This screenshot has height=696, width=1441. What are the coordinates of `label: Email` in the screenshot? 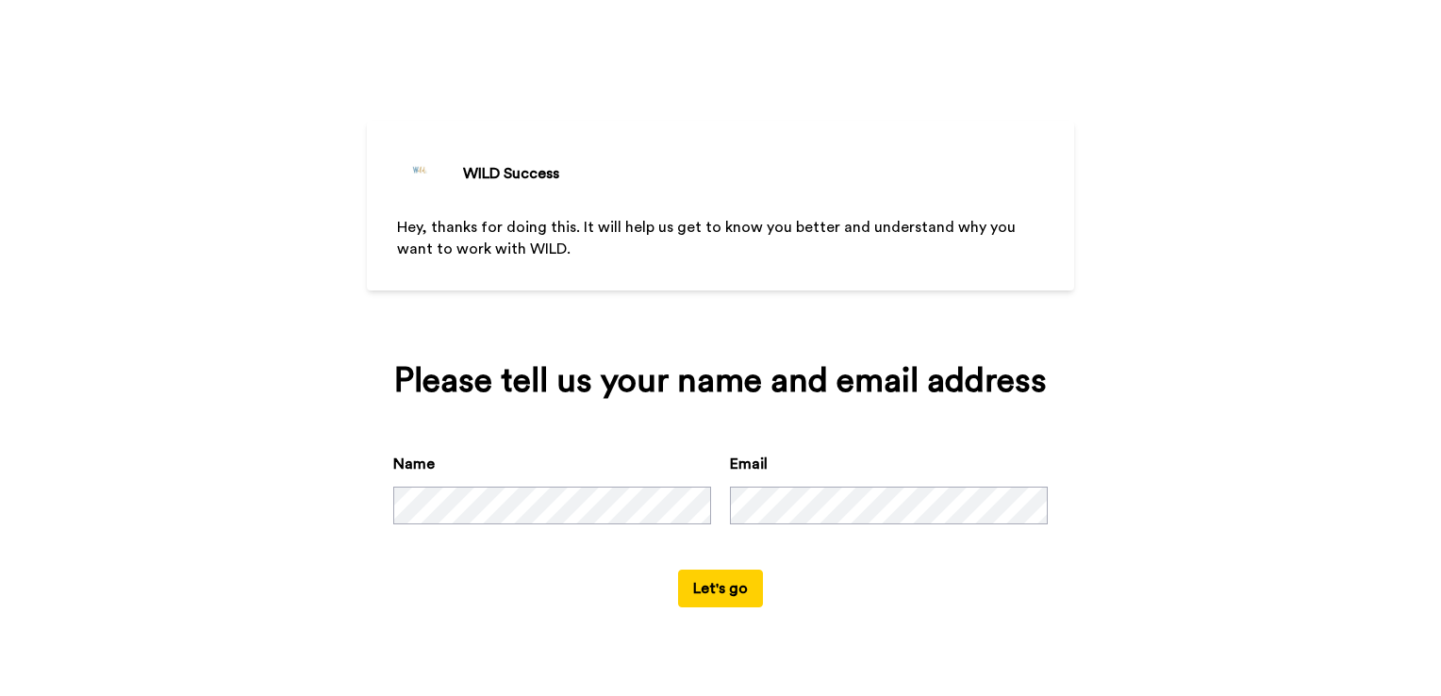 It's located at (749, 464).